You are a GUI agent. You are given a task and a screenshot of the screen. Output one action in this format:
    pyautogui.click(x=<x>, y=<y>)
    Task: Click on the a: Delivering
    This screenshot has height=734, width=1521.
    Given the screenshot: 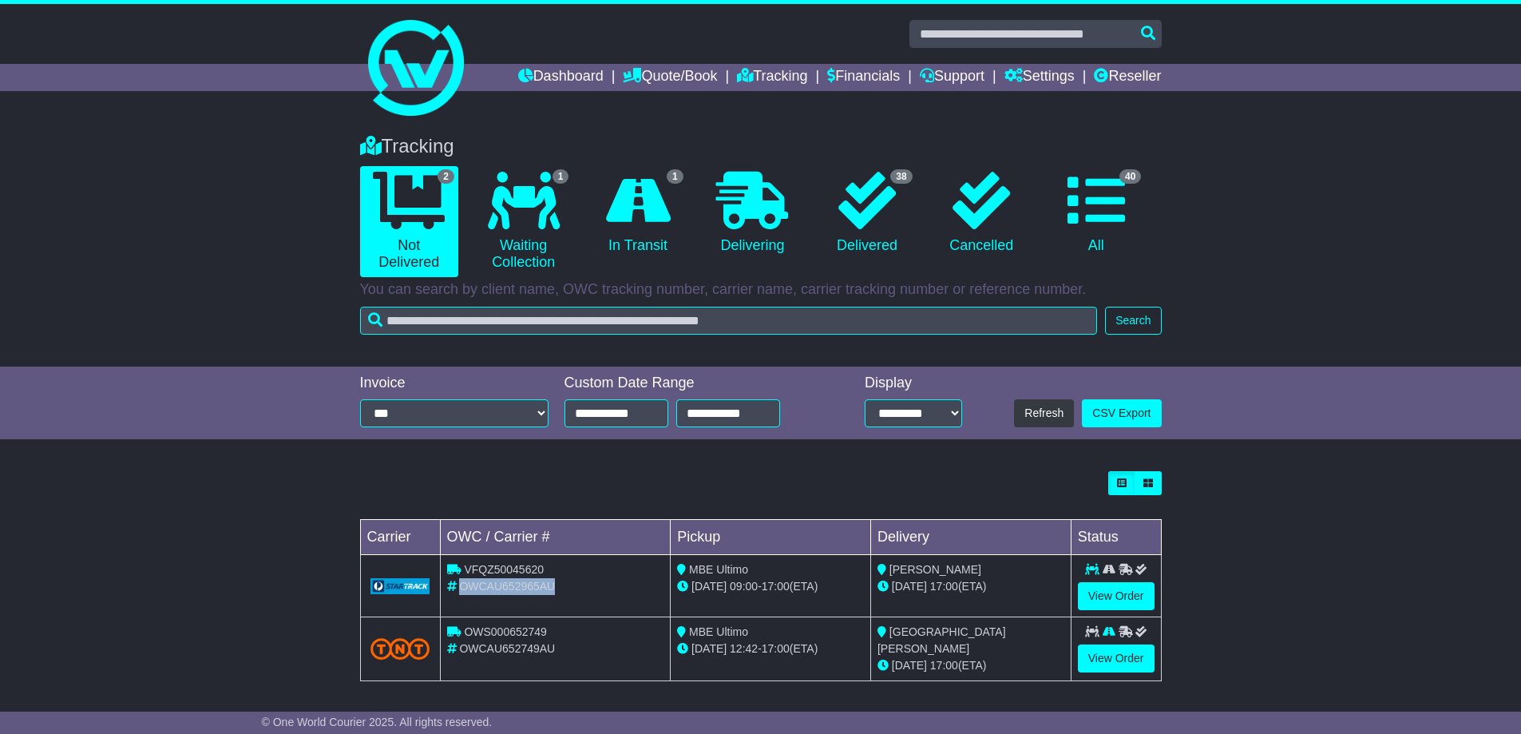 What is the action you would take?
    pyautogui.click(x=752, y=213)
    